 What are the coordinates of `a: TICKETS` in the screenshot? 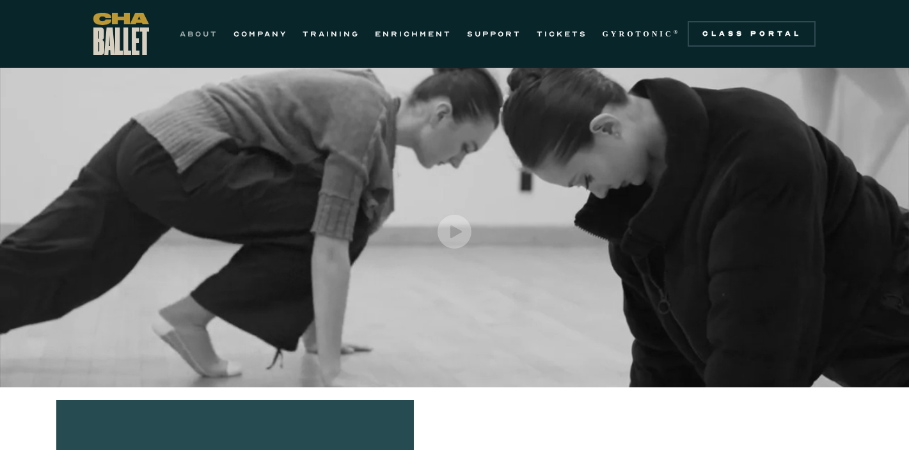 It's located at (562, 34).